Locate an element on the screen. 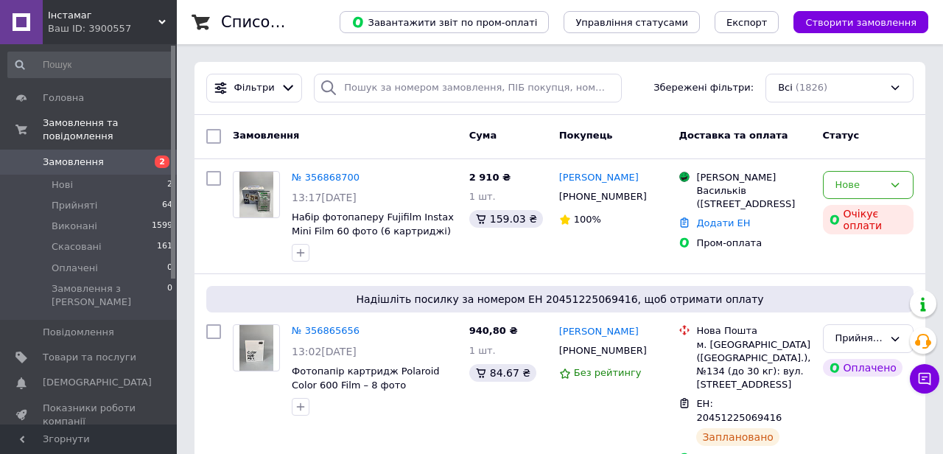 The image size is (943, 454). button: Створити замовлення is located at coordinates (861, 22).